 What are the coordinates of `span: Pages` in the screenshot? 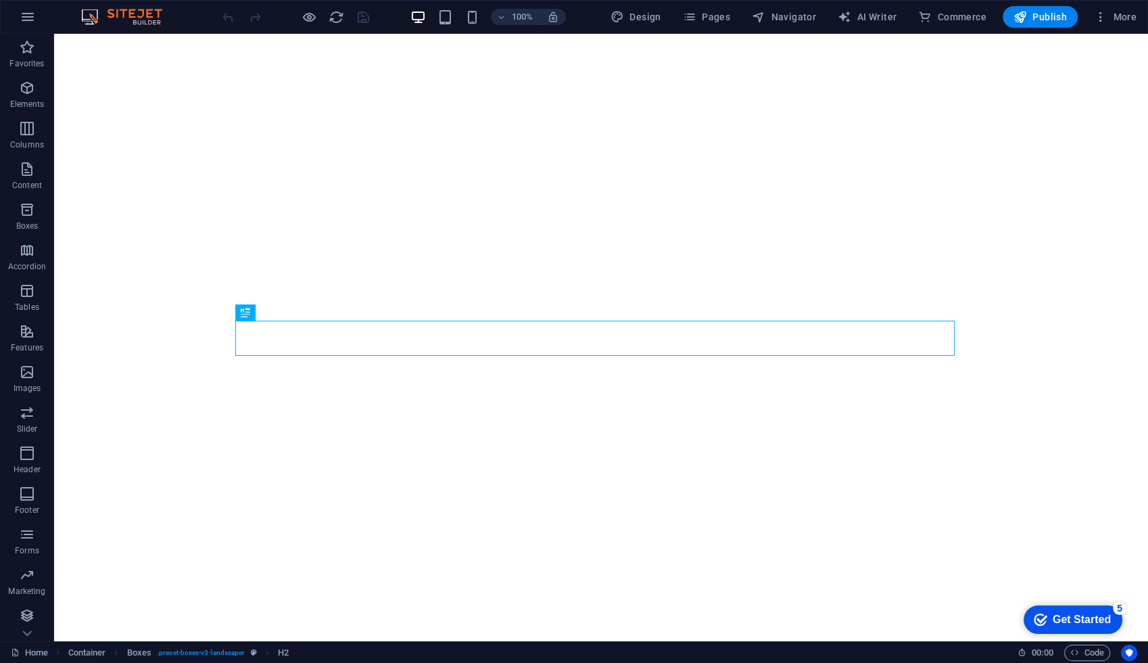 It's located at (707, 17).